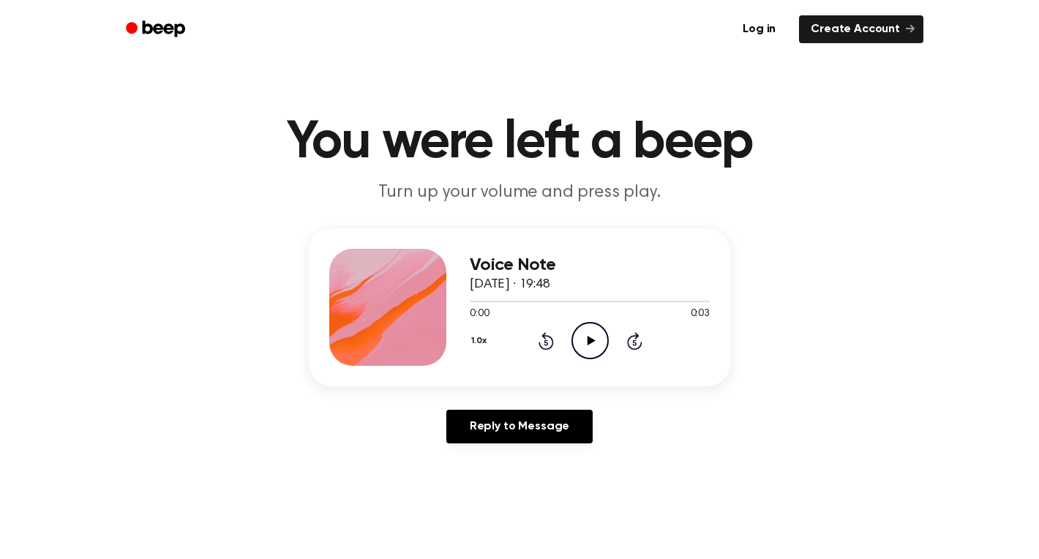  I want to click on p: Turn up your volume and press play., so click(519, 192).